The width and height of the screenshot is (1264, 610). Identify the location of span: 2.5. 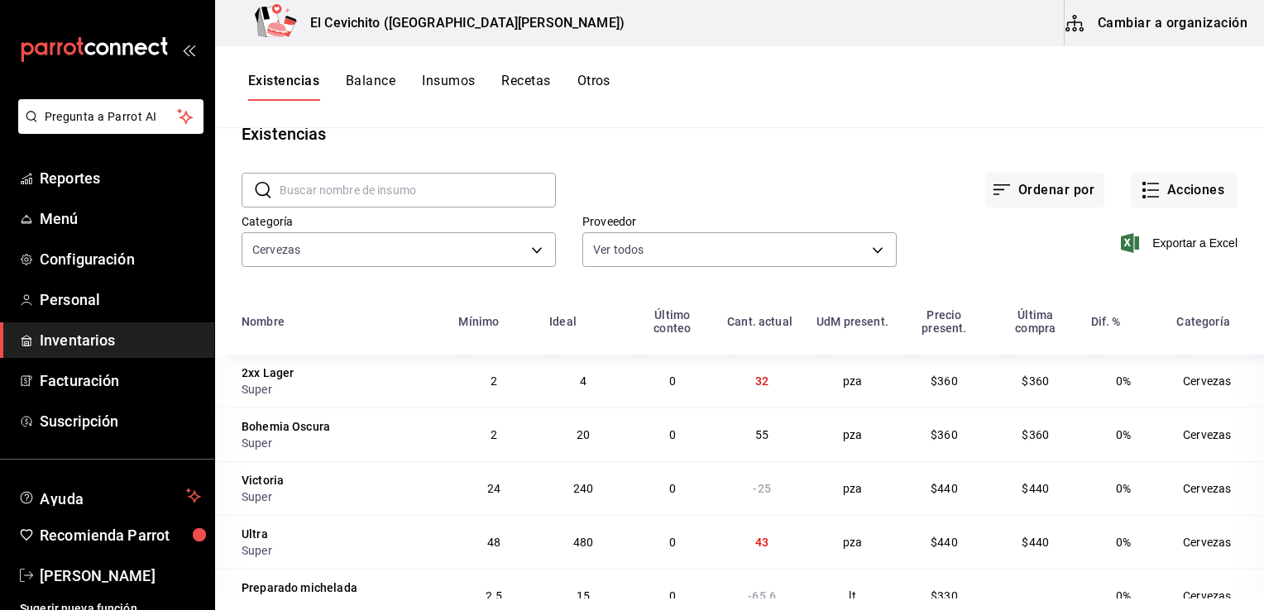
(494, 596).